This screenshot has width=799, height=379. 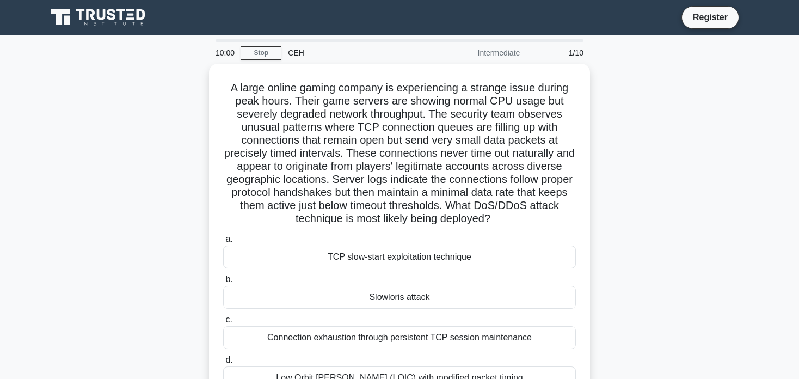 What do you see at coordinates (225, 53) in the screenshot?
I see `div: 10:00` at bounding box center [225, 53].